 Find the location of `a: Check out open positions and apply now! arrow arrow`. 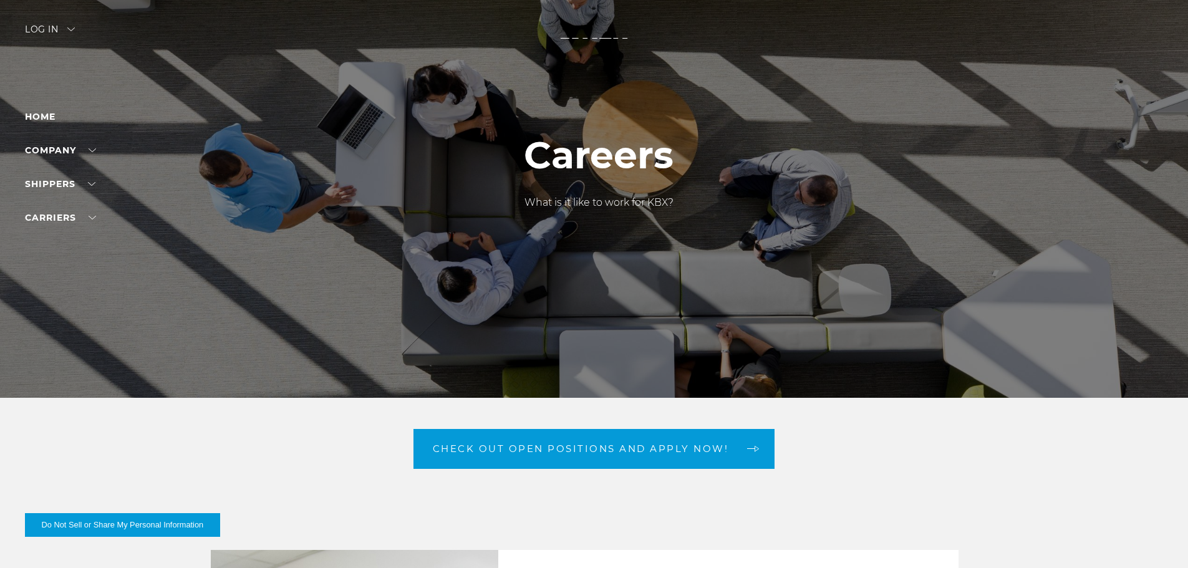

a: Check out open positions and apply now! arrow arrow is located at coordinates (594, 449).